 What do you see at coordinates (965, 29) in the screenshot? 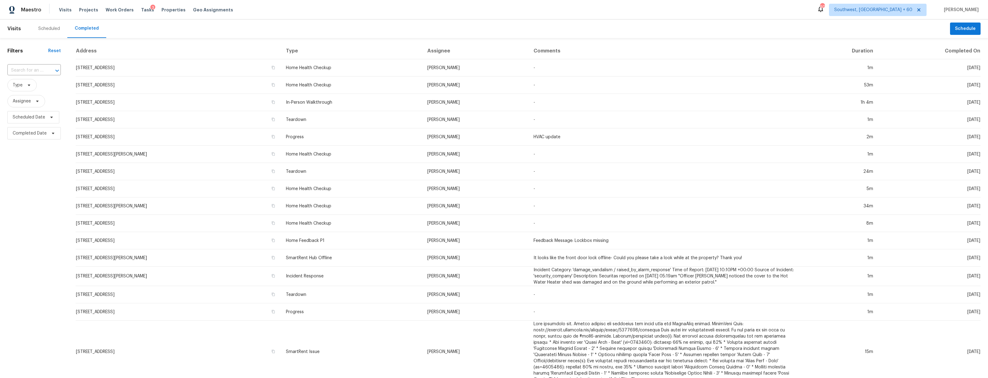
I see `span: Schedule` at bounding box center [965, 29].